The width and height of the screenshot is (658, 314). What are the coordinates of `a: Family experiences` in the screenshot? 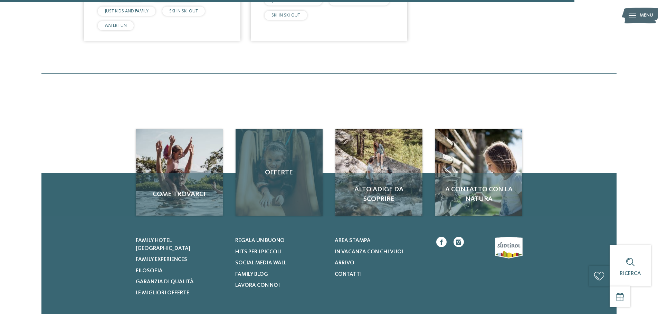 It's located at (181, 260).